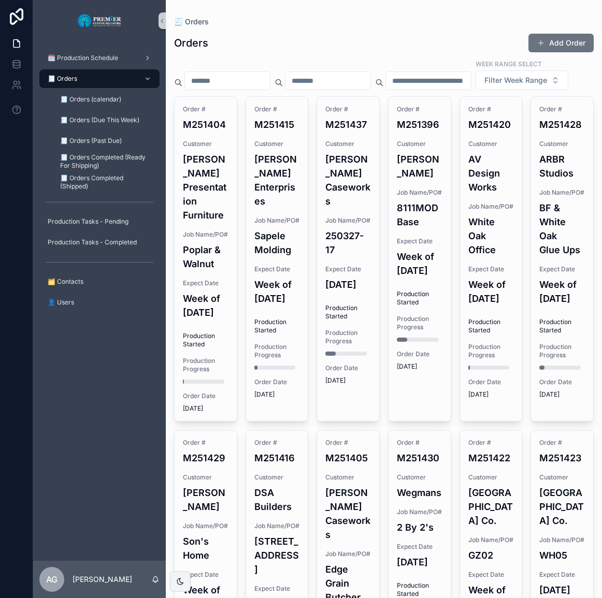  What do you see at coordinates (88, 222) in the screenshot?
I see `span: Production Tasks - Pending` at bounding box center [88, 222].